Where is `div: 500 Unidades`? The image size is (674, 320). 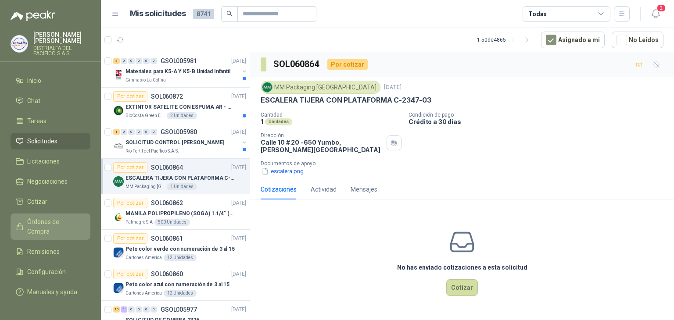 div: 500 Unidades is located at coordinates (172, 222).